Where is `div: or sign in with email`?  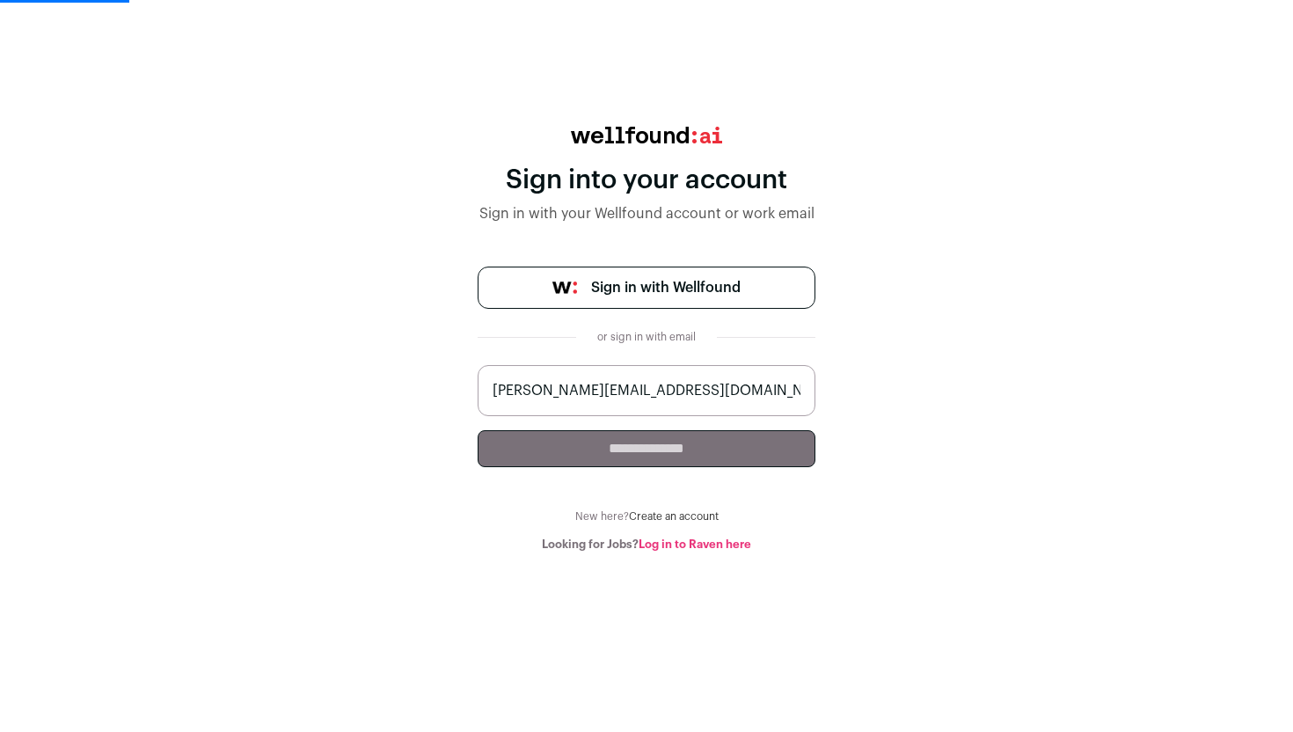 div: or sign in with email is located at coordinates (646, 337).